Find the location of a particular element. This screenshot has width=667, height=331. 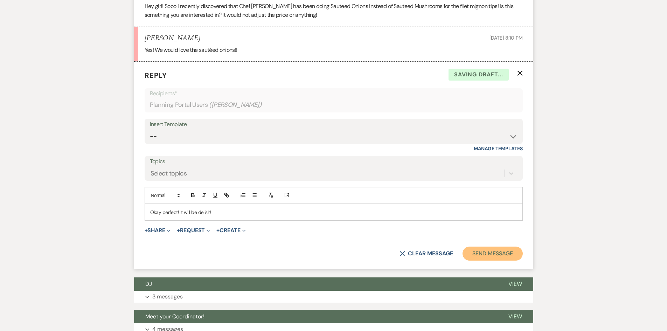

button: Clear message is located at coordinates (426, 253).